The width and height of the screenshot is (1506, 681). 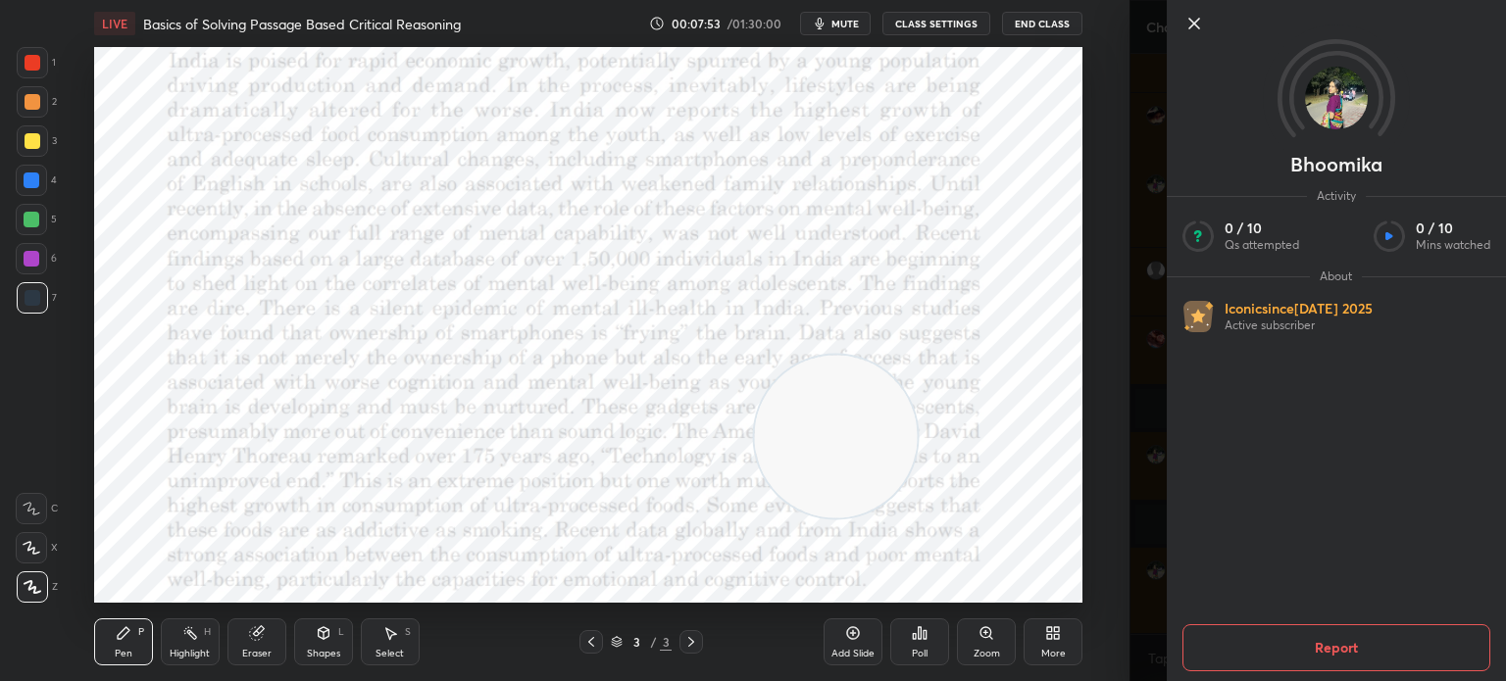 What do you see at coordinates (835, 24) in the screenshot?
I see `button: mute` at bounding box center [835, 24].